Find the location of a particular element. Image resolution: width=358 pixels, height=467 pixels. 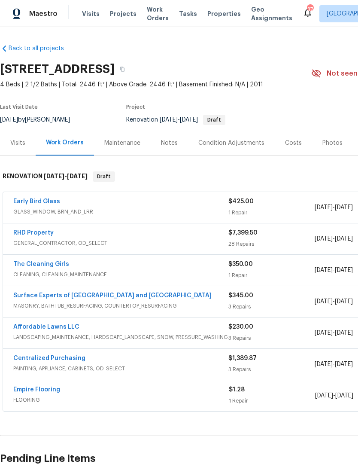

span: $350.00 is located at coordinates (240, 264).